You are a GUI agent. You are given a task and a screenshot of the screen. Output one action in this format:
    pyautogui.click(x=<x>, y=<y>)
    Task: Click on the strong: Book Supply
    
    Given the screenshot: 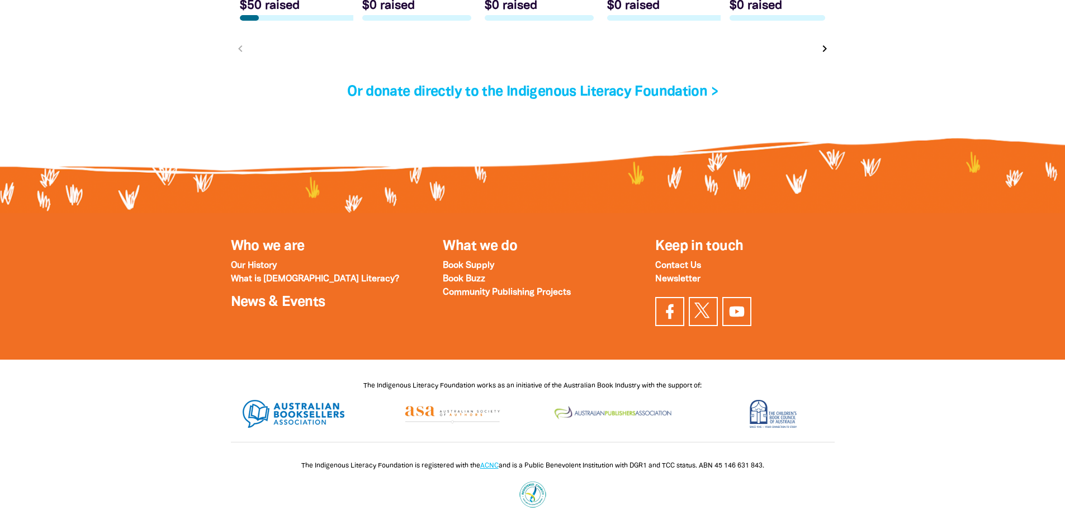 What is the action you would take?
    pyautogui.click(x=469, y=266)
    